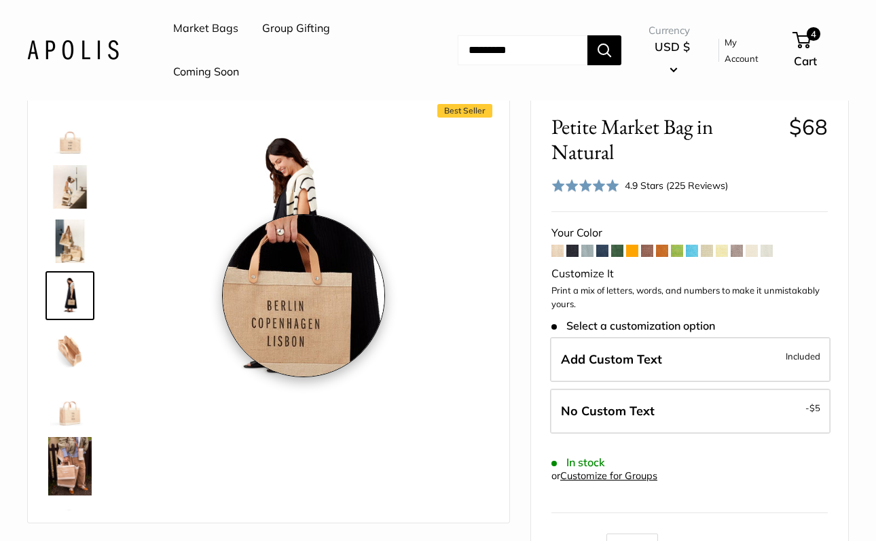 The height and width of the screenshot is (541, 876). Describe the element at coordinates (206, 72) in the screenshot. I see `a: Coming Soon` at that location.